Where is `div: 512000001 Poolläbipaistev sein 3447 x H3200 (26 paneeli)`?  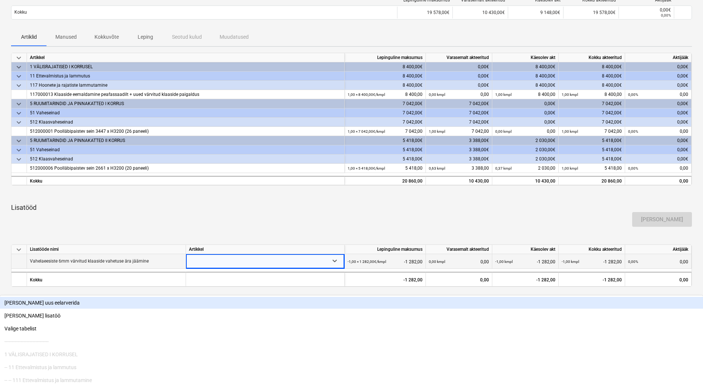 div: 512000001 Poolläbipaistev sein 3447 x H3200 (26 paneeli) is located at coordinates (186, 131).